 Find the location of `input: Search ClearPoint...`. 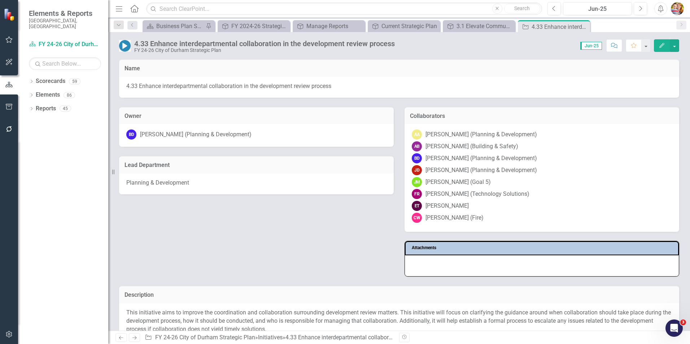

input: Search ClearPoint... is located at coordinates (344, 9).